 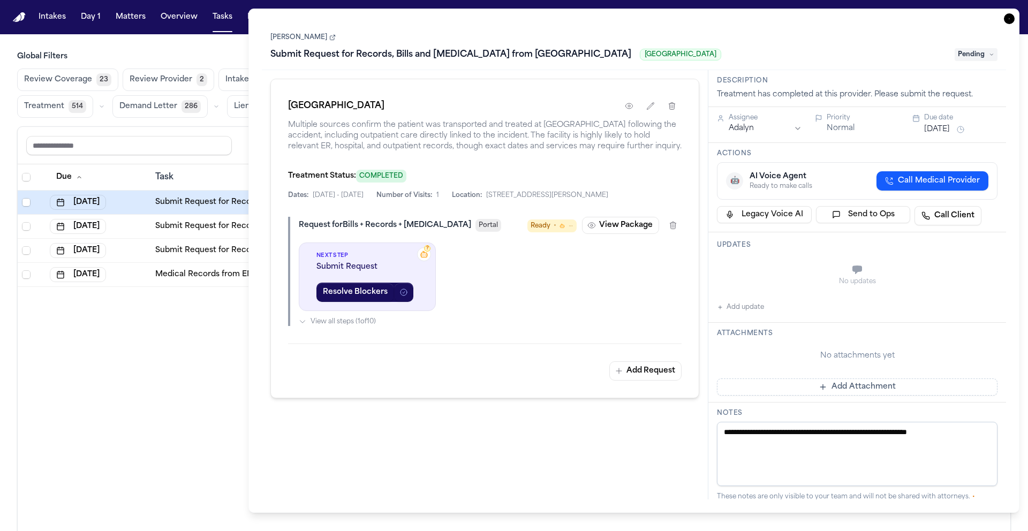 I want to click on span: Treatment, so click(x=44, y=107).